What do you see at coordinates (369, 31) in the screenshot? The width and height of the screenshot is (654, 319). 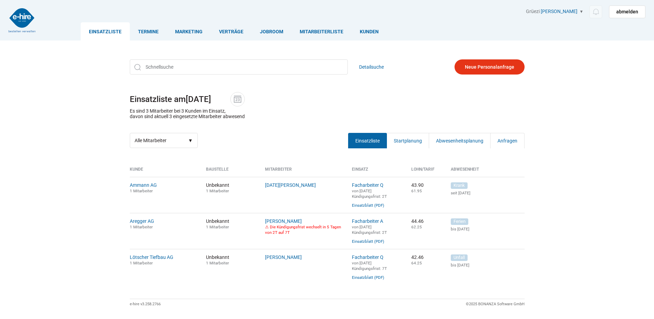 I see `a: Kunden` at bounding box center [369, 31].